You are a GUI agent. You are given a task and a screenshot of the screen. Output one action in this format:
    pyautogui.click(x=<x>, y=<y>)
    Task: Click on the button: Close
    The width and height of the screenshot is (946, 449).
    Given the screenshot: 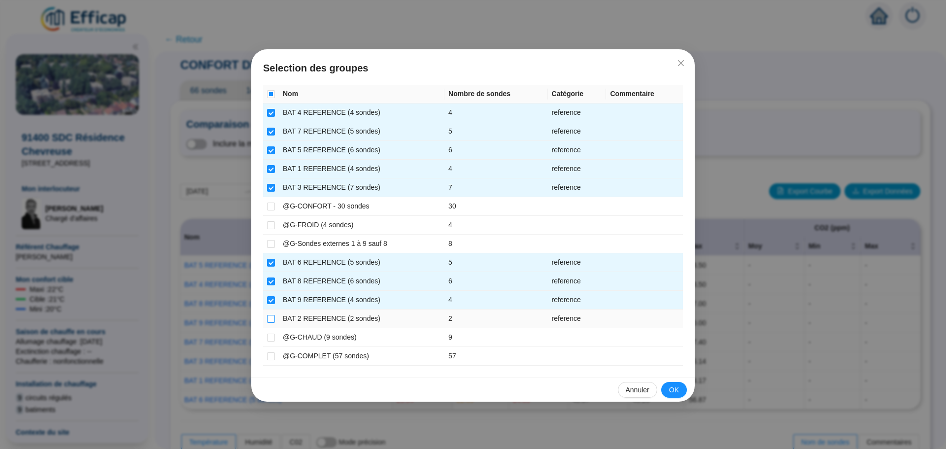 What is the action you would take?
    pyautogui.click(x=681, y=63)
    